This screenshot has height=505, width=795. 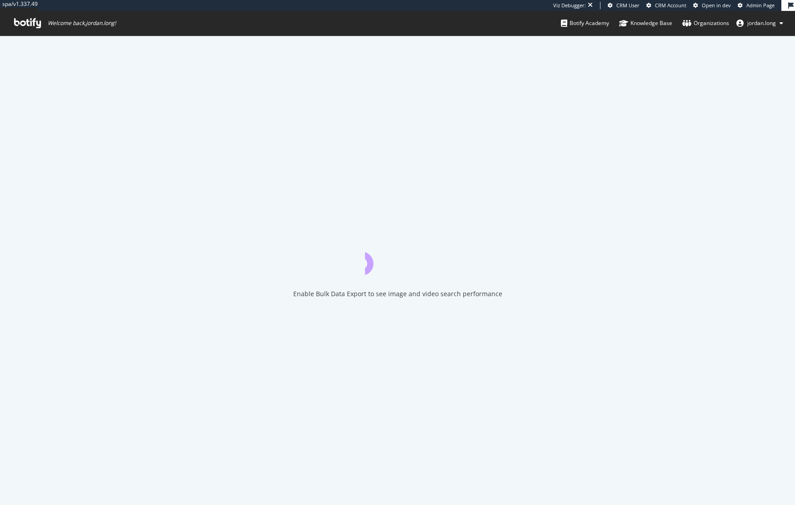 I want to click on div: Botify Academy, so click(x=585, y=23).